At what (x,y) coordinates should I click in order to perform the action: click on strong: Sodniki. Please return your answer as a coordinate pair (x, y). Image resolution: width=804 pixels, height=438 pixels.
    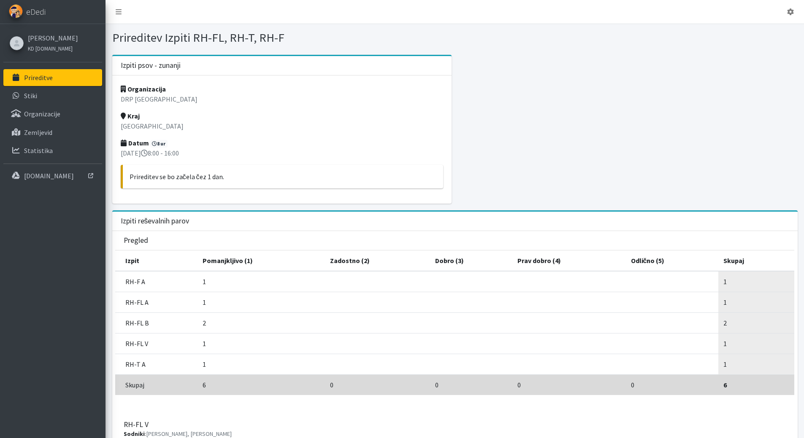
    Looking at the image, I should click on (134, 434).